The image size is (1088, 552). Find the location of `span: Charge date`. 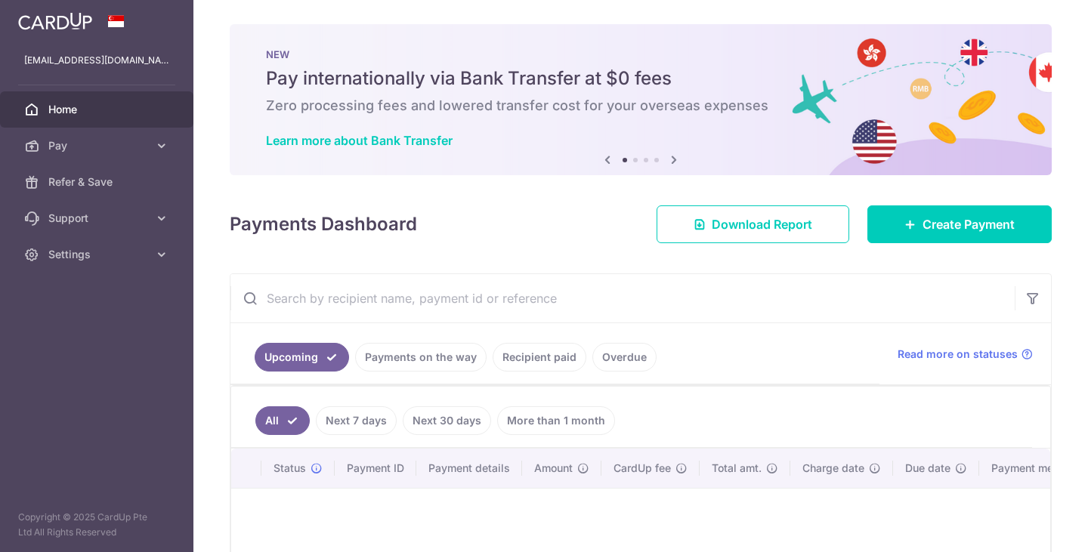

span: Charge date is located at coordinates (833, 468).